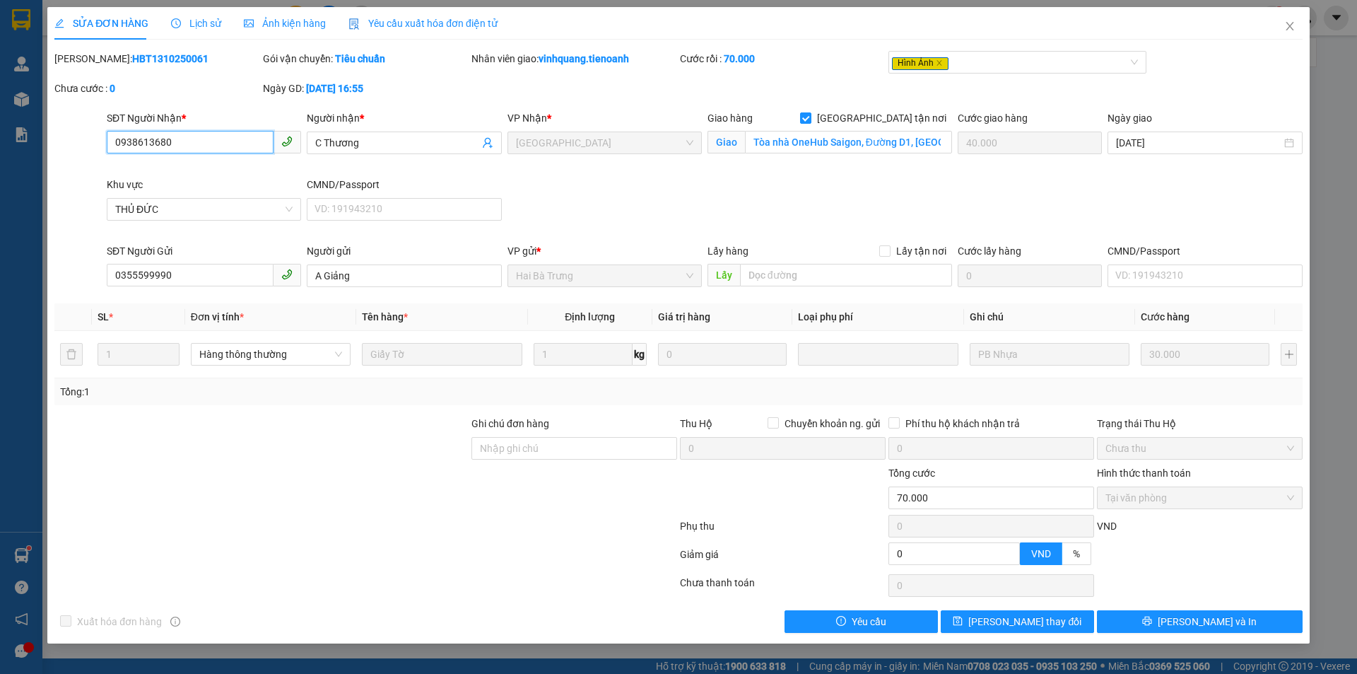  I want to click on b: Tiêu chuẩn, so click(360, 59).